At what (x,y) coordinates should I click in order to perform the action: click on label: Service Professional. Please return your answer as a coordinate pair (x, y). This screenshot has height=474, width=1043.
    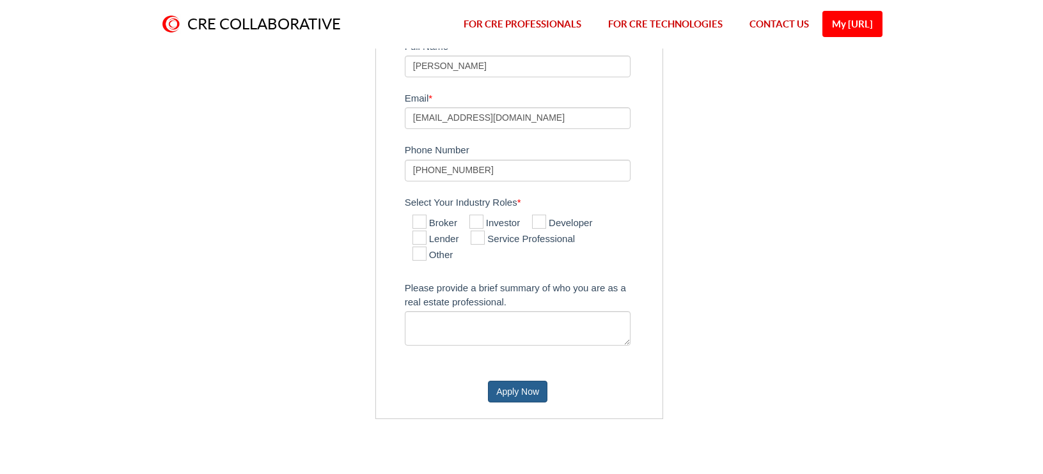
    Looking at the image, I should click on (522, 240).